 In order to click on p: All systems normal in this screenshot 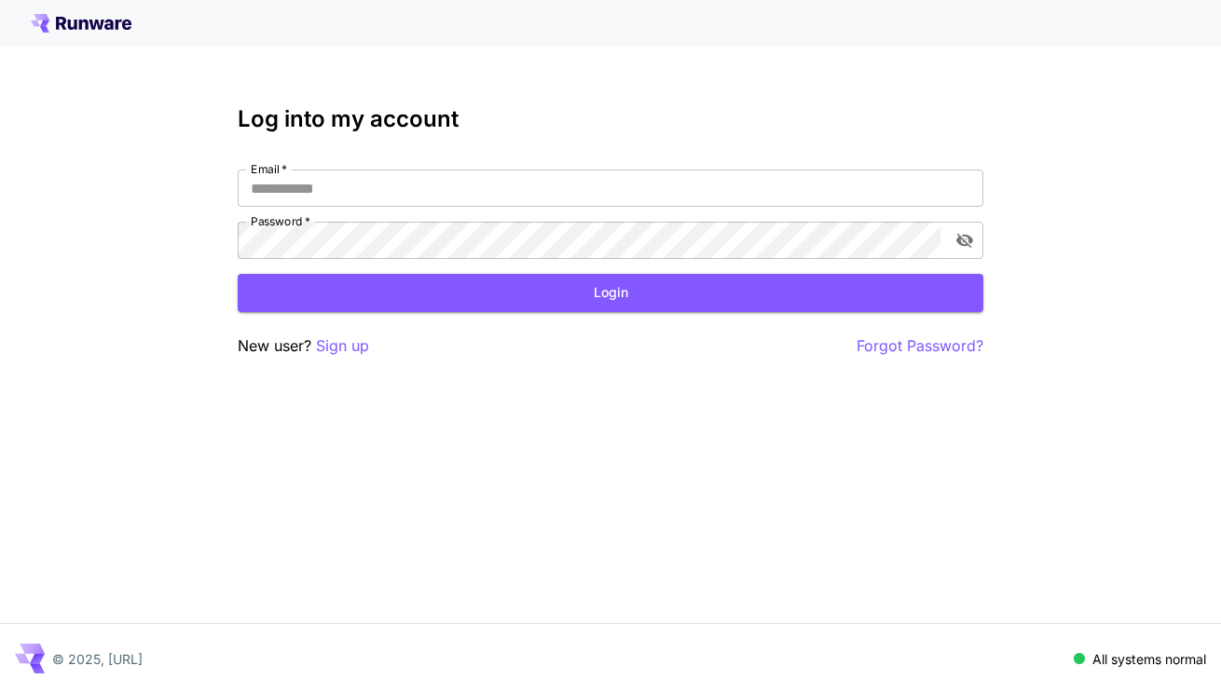, I will do `click(1149, 659)`.